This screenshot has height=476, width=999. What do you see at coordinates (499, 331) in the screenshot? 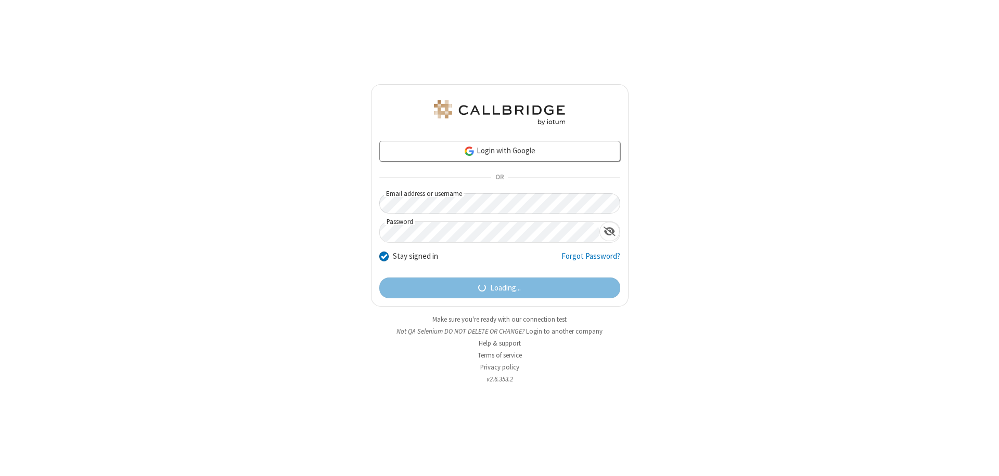
I see `li: Not QA Selenium DO NOT DELETE OR CHANGE?` at bounding box center [499, 331].